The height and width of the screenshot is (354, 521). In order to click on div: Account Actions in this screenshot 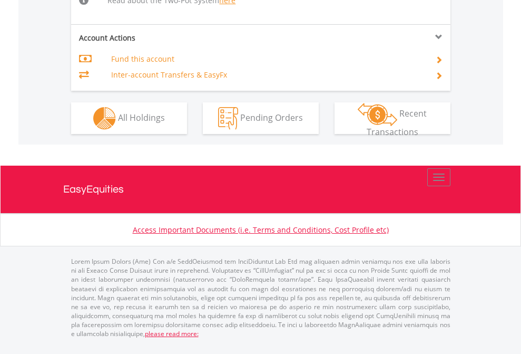, I will do `click(166, 38)`.